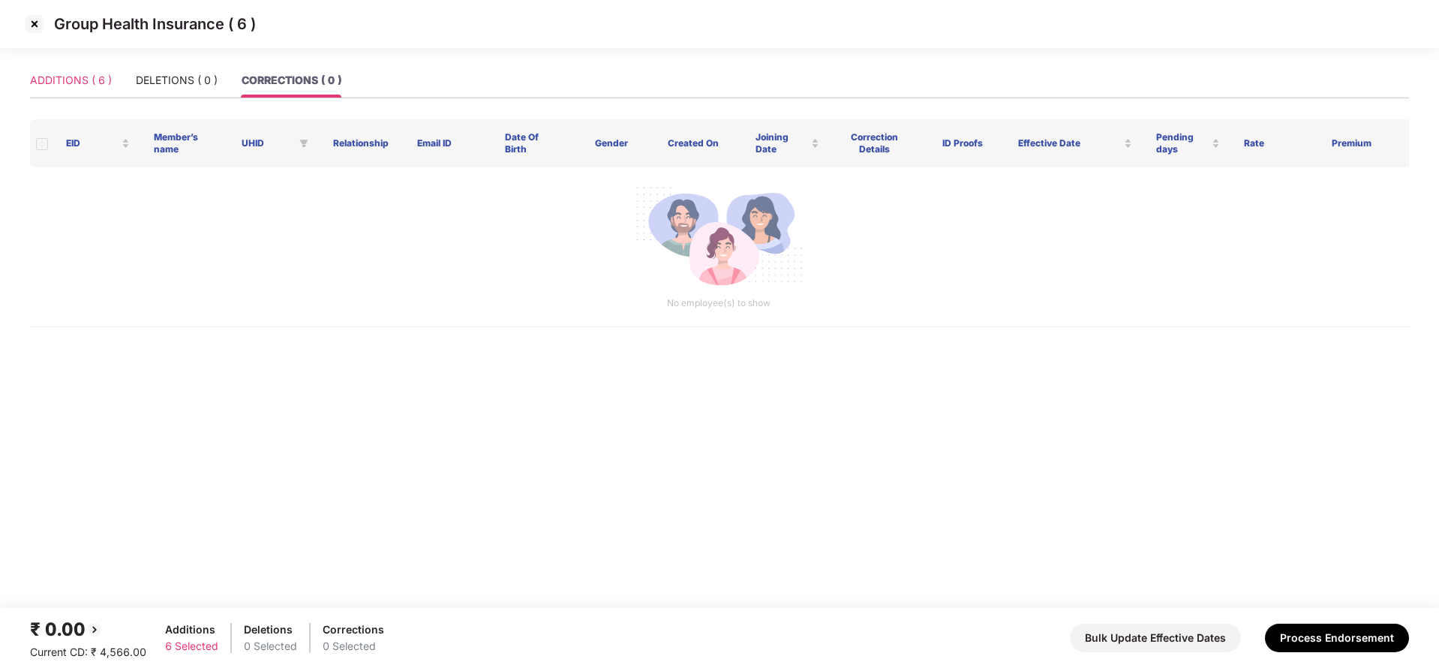  What do you see at coordinates (1275, 143) in the screenshot?
I see `th: Rate` at bounding box center [1275, 143].